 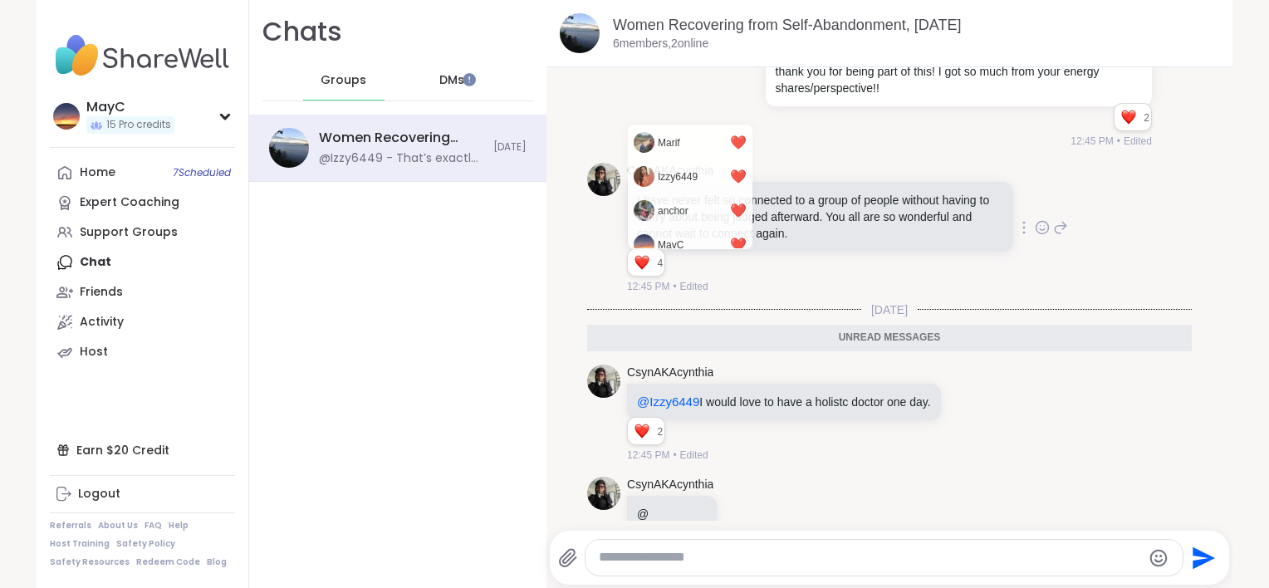 I want to click on p: thank you for being part of this! I got so much from your energy shares/perspective!!, so click(x=958, y=80).